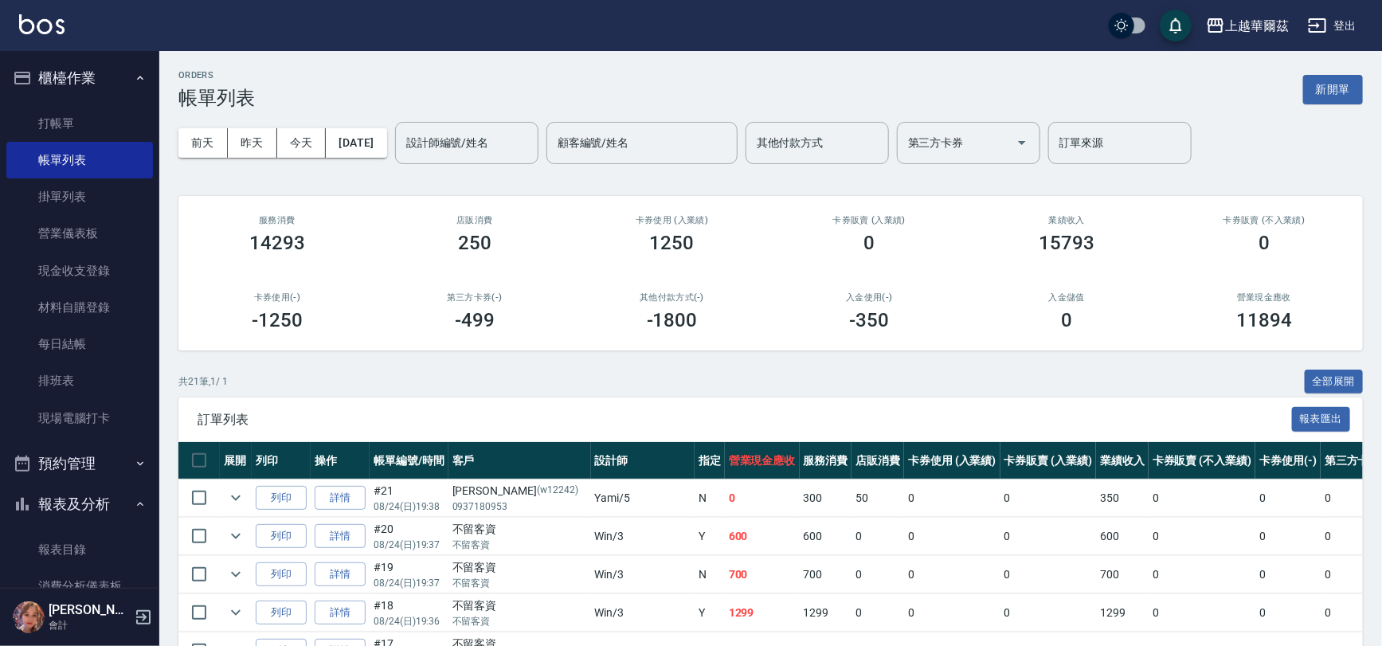 The width and height of the screenshot is (1382, 646). Describe the element at coordinates (1202, 460) in the screenshot. I see `th: 卡券販賣 (不入業績)` at that location.